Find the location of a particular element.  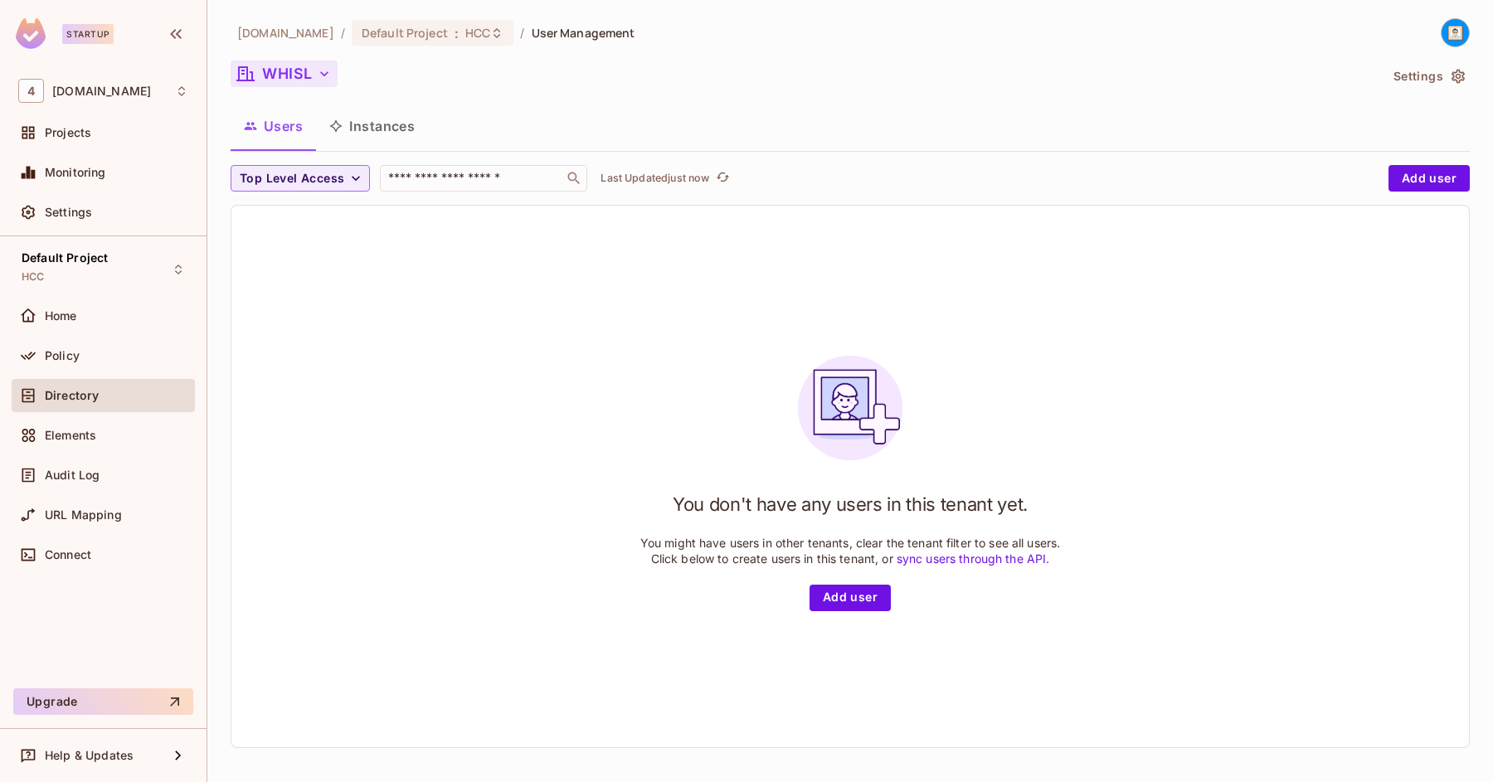

button: Top Level Access is located at coordinates (300, 178).